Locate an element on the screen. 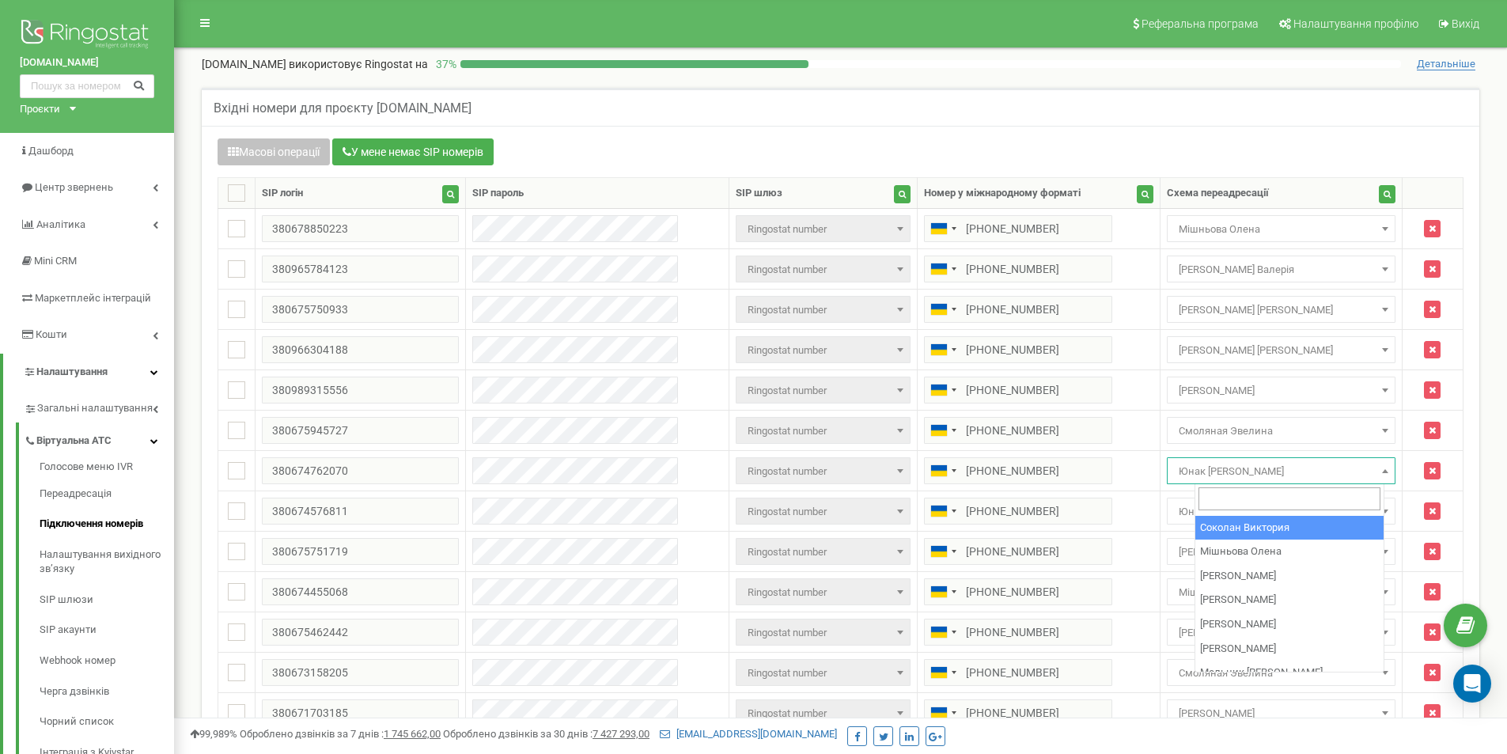 This screenshot has height=754, width=1507. u: 1 745 662,00 is located at coordinates (412, 733).